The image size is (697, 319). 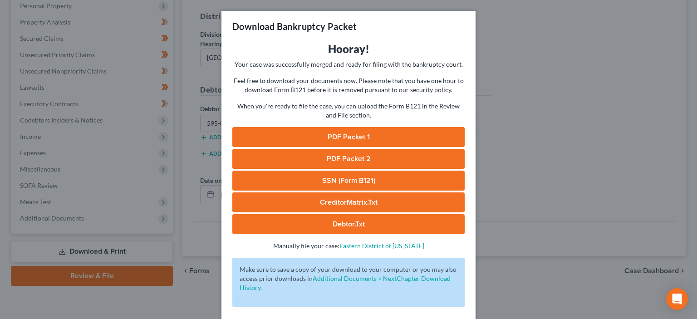 I want to click on h3: Hooray!, so click(x=348, y=49).